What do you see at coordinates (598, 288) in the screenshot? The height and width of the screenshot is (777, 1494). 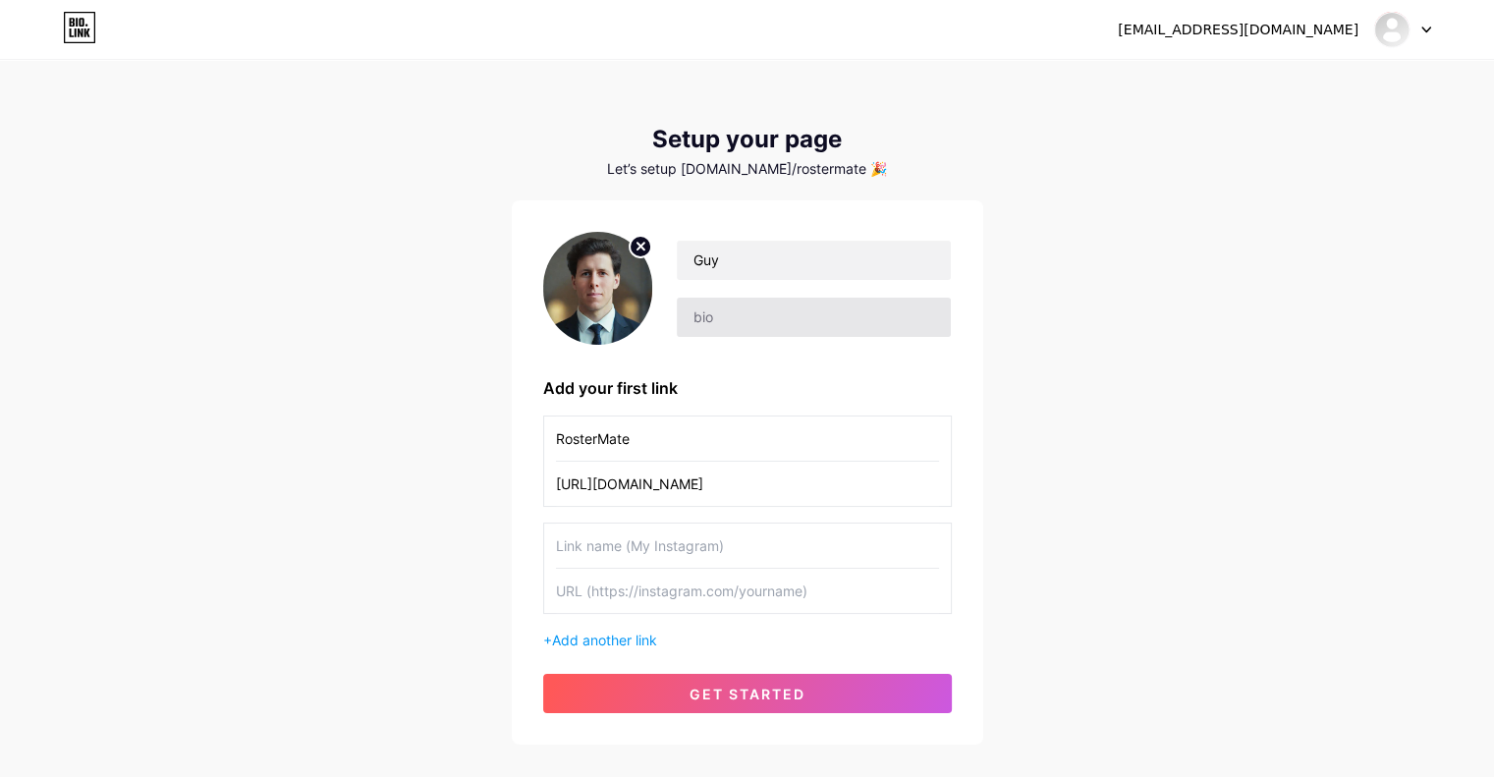 I see `img: profile pic` at bounding box center [598, 288].